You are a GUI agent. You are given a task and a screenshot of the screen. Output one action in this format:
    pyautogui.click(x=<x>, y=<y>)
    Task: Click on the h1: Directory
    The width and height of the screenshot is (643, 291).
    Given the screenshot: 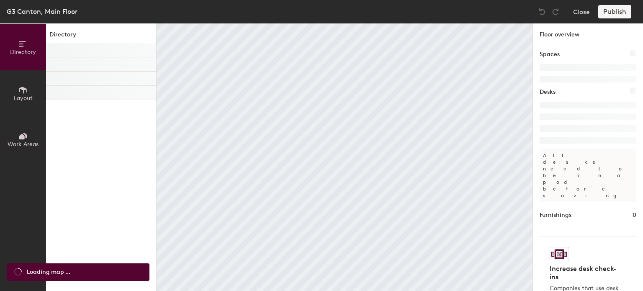 What is the action you would take?
    pyautogui.click(x=101, y=36)
    